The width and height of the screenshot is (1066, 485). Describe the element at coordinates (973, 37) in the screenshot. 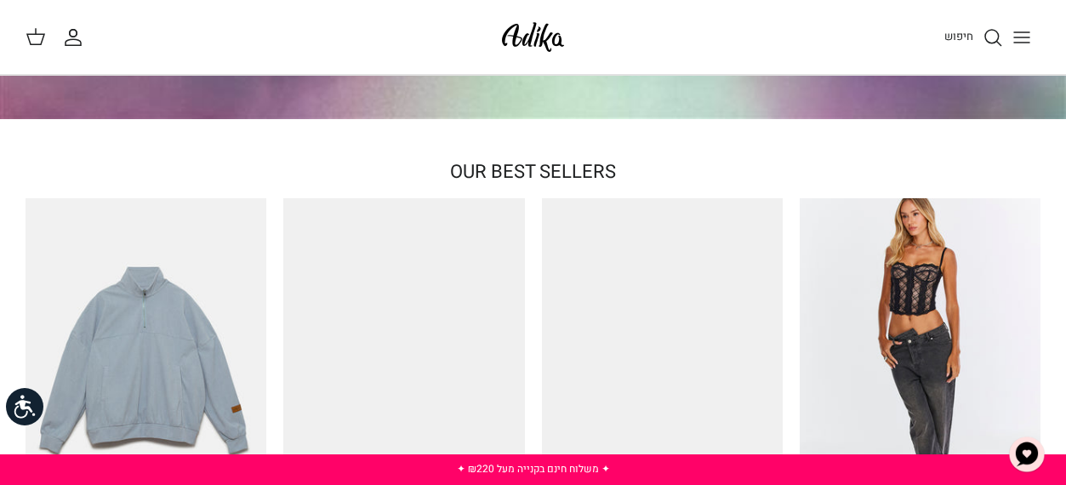

I see `a: חיפוש` at that location.